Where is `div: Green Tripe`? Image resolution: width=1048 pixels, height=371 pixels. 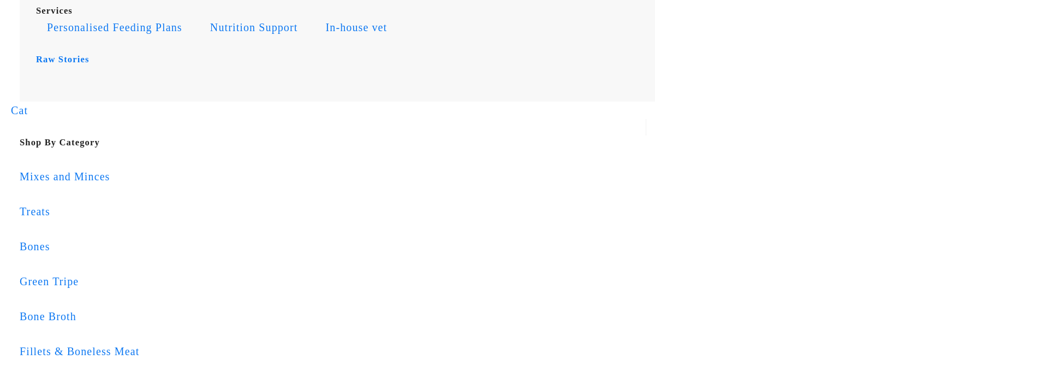
div: Green Tripe is located at coordinates (333, 281).